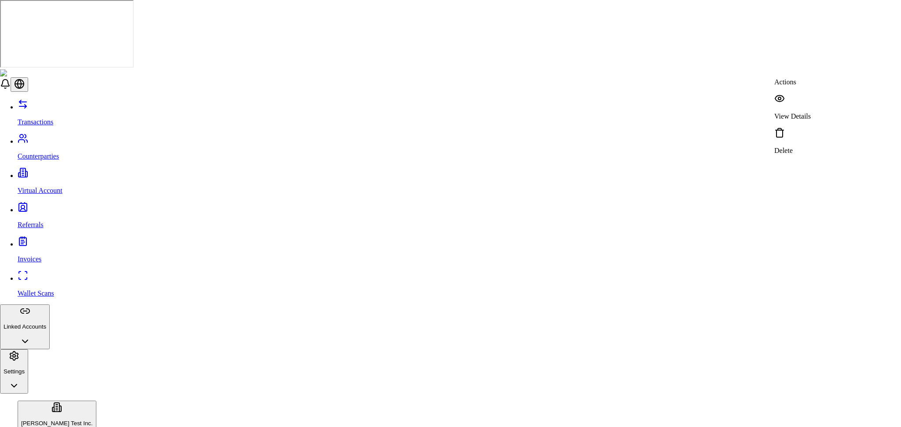 The image size is (901, 427). Describe the element at coordinates (459, 225) in the screenshot. I see `p: Referrals` at that location.